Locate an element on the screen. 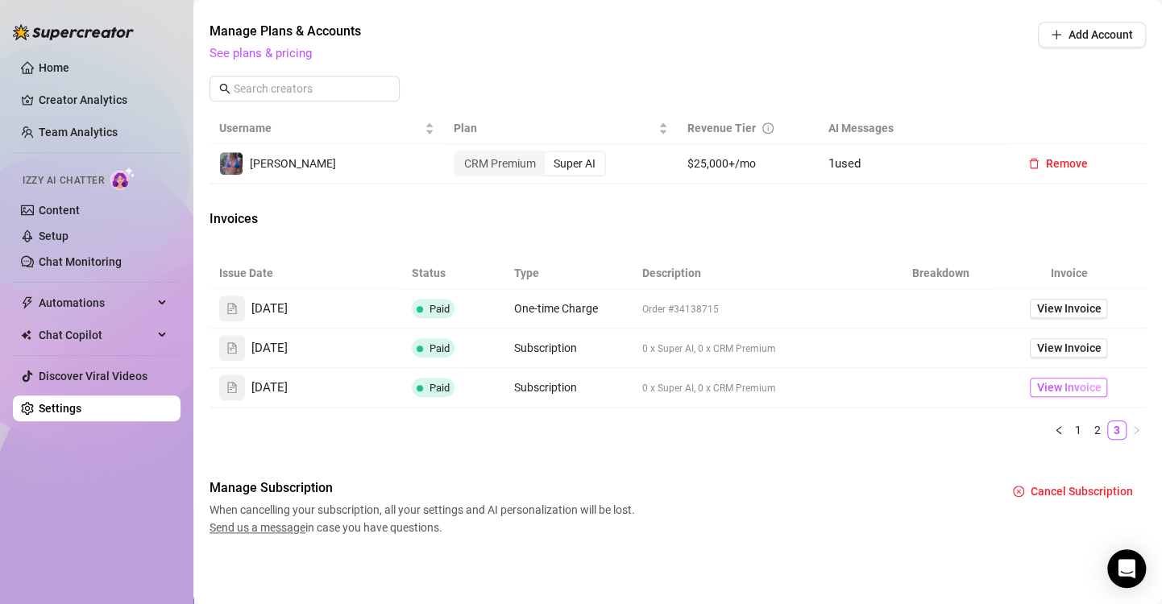 The height and width of the screenshot is (604, 1162). td: $25,000+/mo is located at coordinates (748, 164).